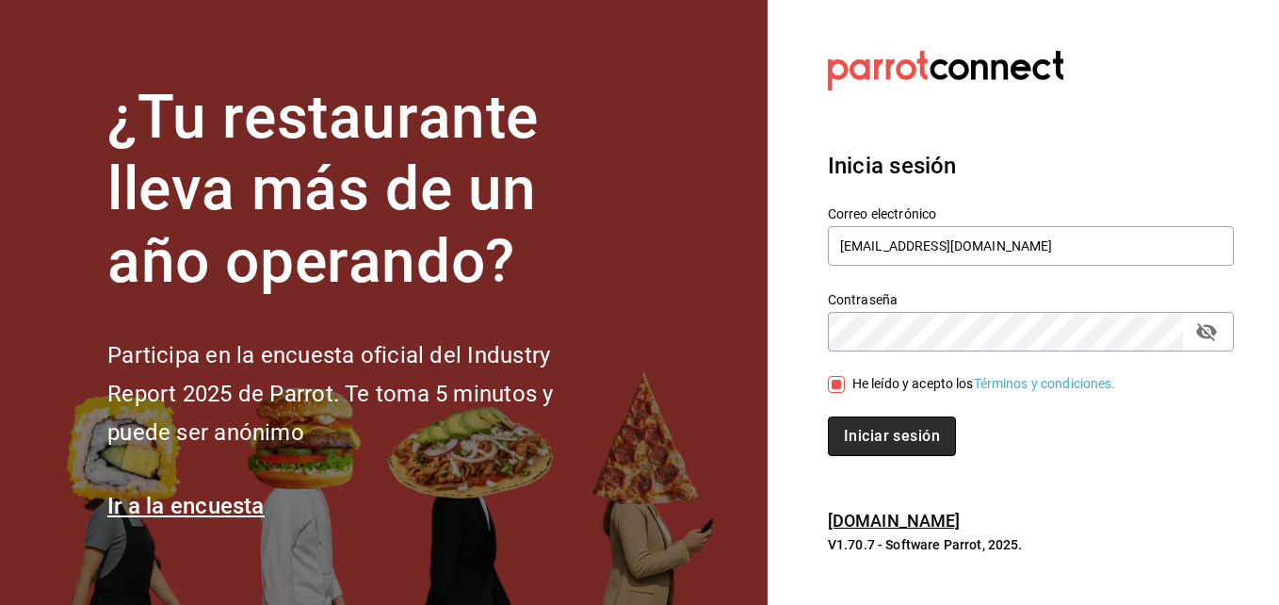  What do you see at coordinates (985, 383) in the screenshot?
I see `div: He leído y acepto los` at bounding box center [985, 383].